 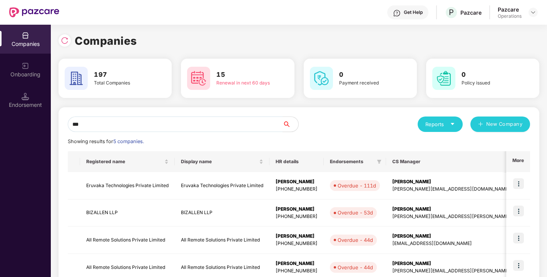 I want to click on span: plus, so click(x=481, y=124).